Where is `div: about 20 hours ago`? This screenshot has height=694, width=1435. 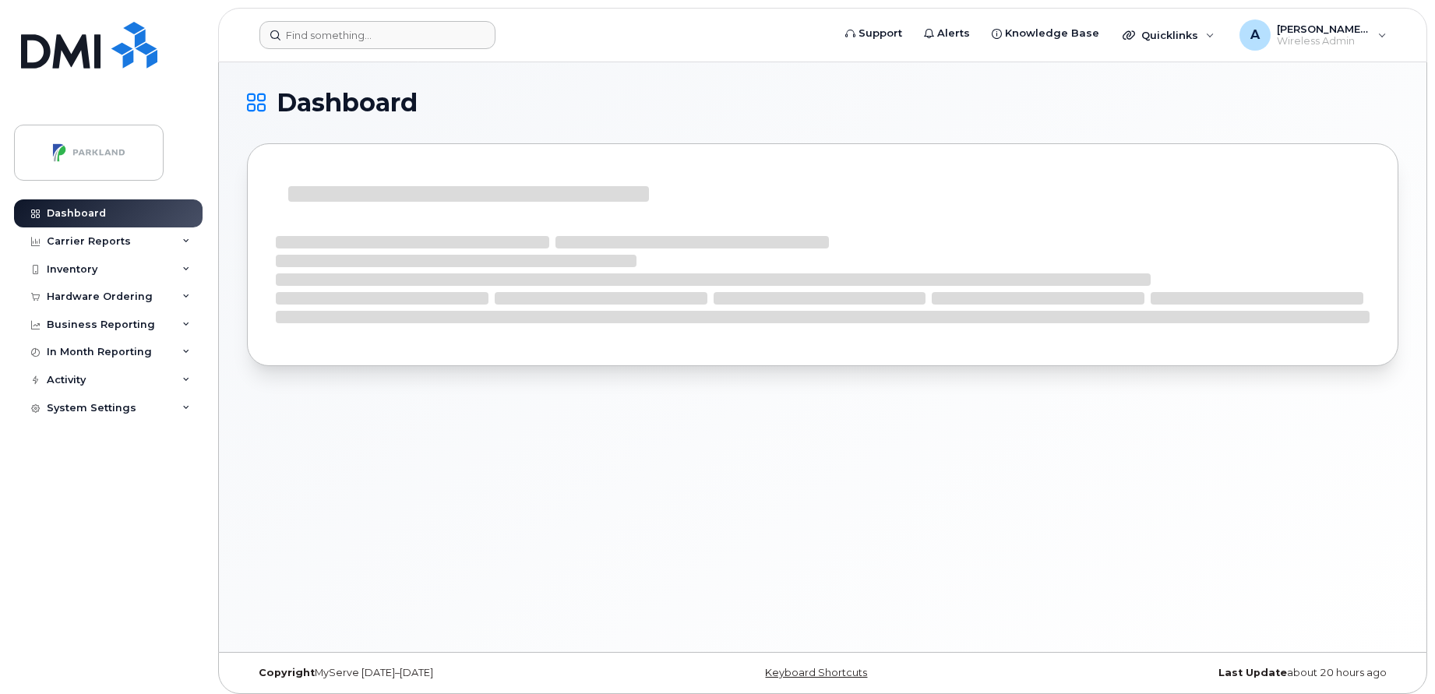 div: about 20 hours ago is located at coordinates (1206, 673).